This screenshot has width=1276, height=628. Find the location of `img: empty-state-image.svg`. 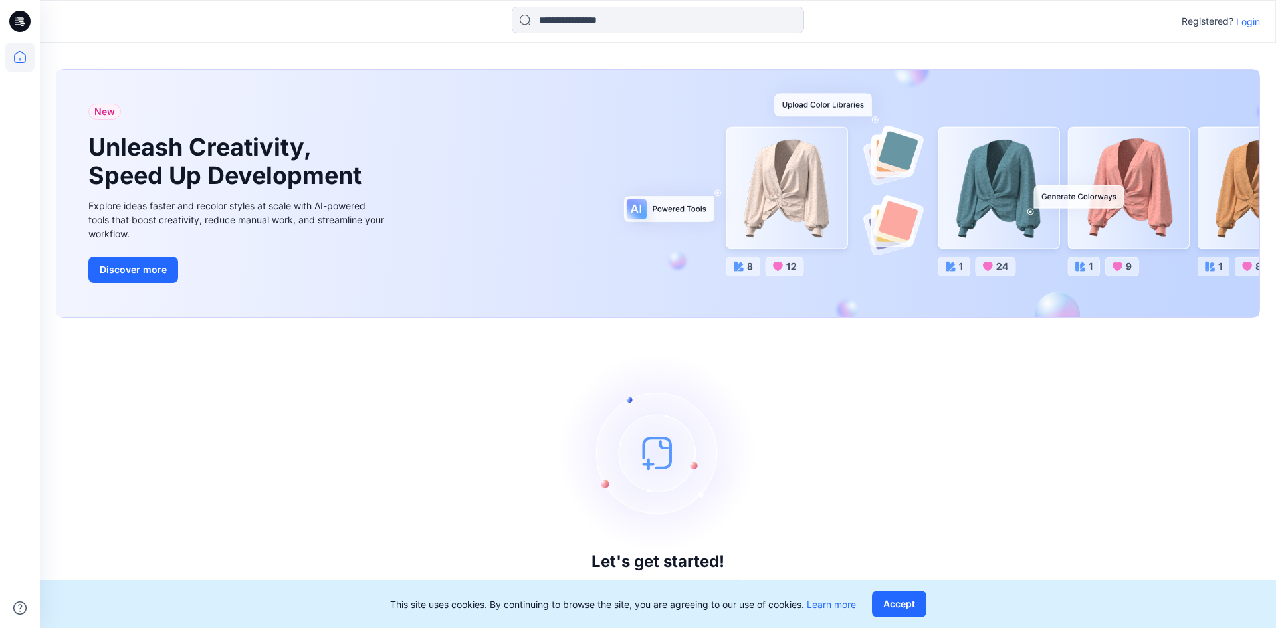

img: empty-state-image.svg is located at coordinates (658, 452).